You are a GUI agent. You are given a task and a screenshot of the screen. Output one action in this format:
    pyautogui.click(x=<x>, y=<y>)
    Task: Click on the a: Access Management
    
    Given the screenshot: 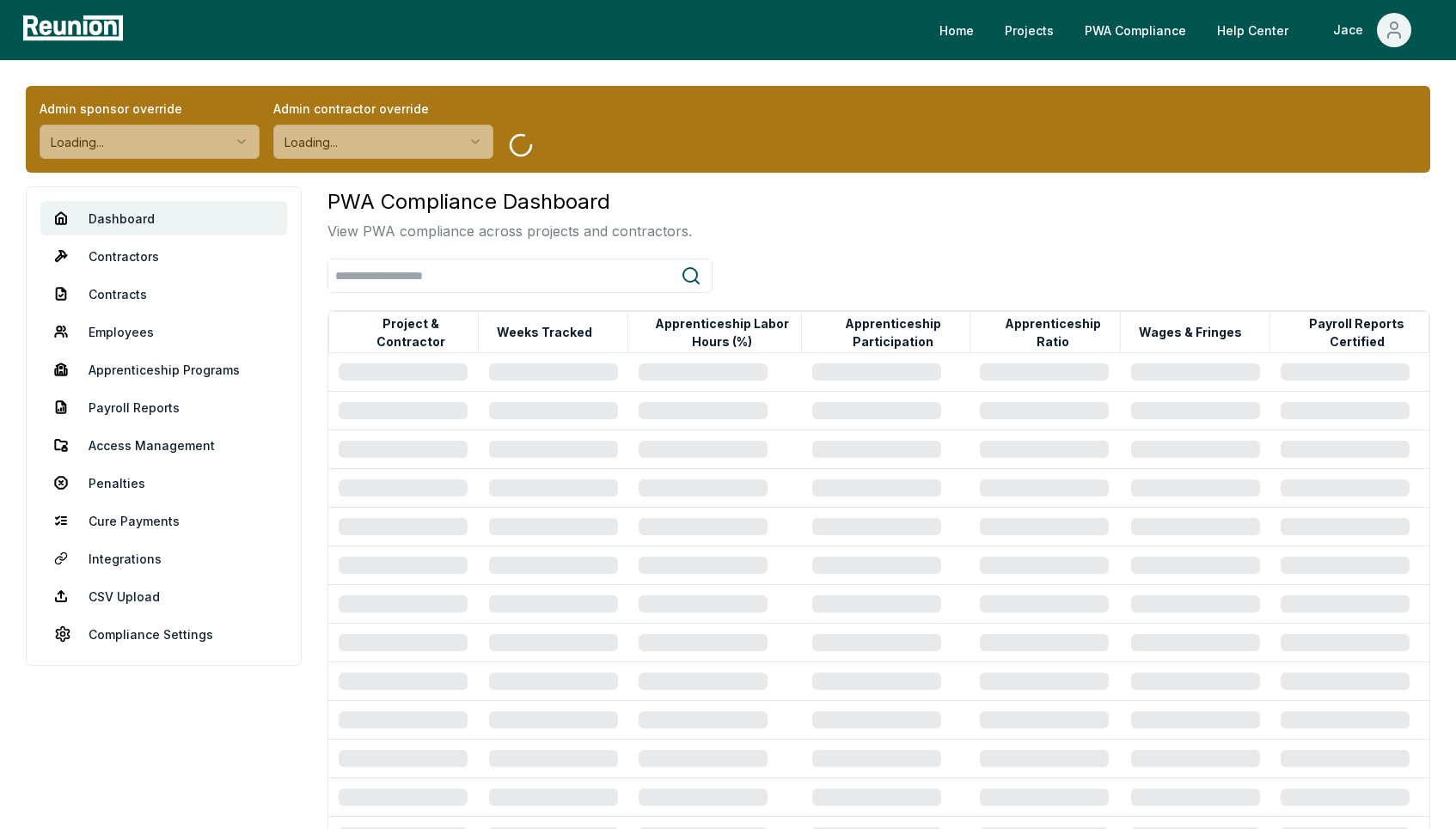 What is the action you would take?
    pyautogui.click(x=164, y=445)
    